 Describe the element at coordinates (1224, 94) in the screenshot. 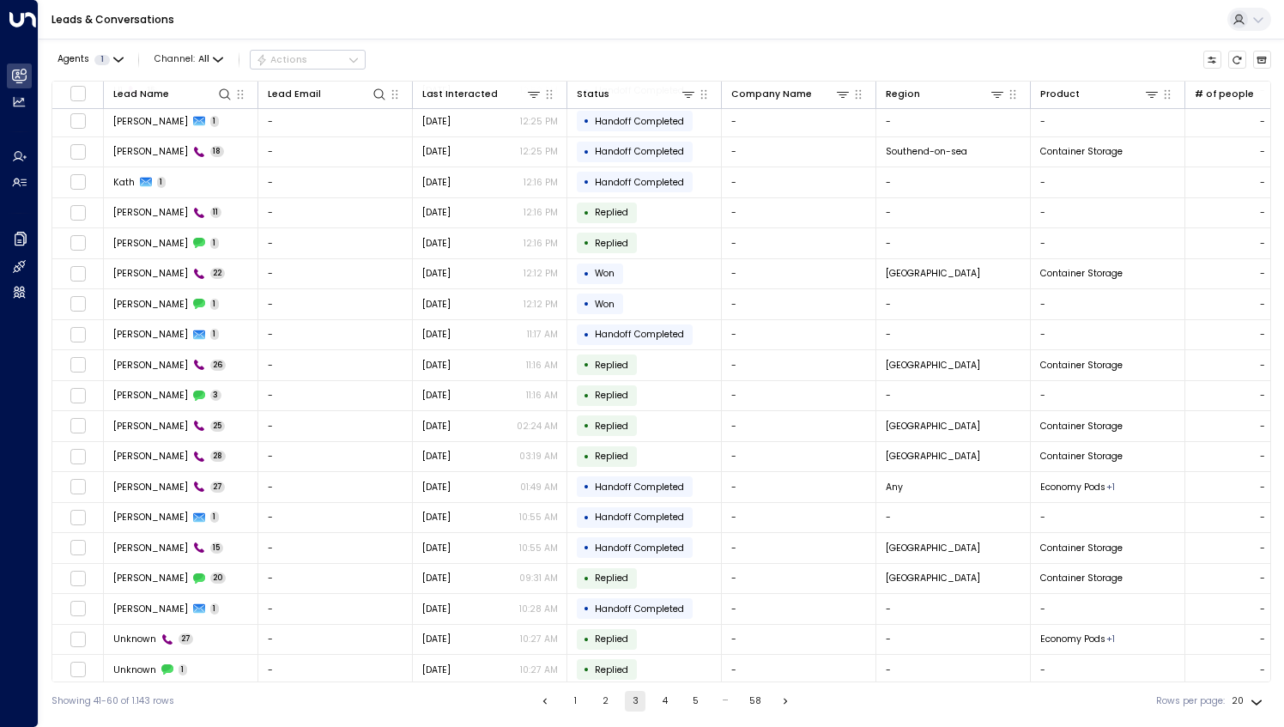

I see `div: # of people` at that location.